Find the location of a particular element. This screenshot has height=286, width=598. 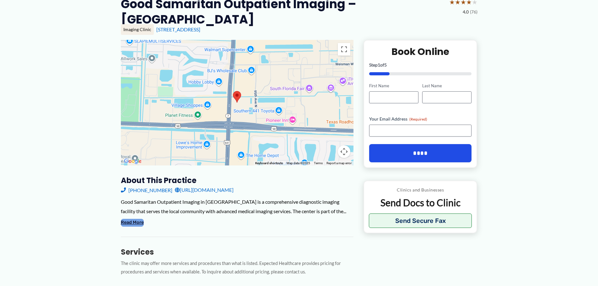

span: (Required) is located at coordinates (418, 119).